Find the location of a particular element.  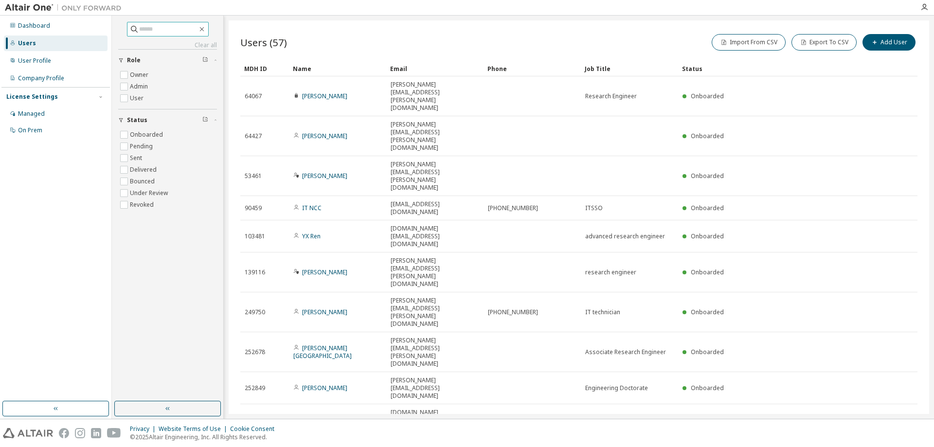

button: Import From CSV is located at coordinates (748, 42).